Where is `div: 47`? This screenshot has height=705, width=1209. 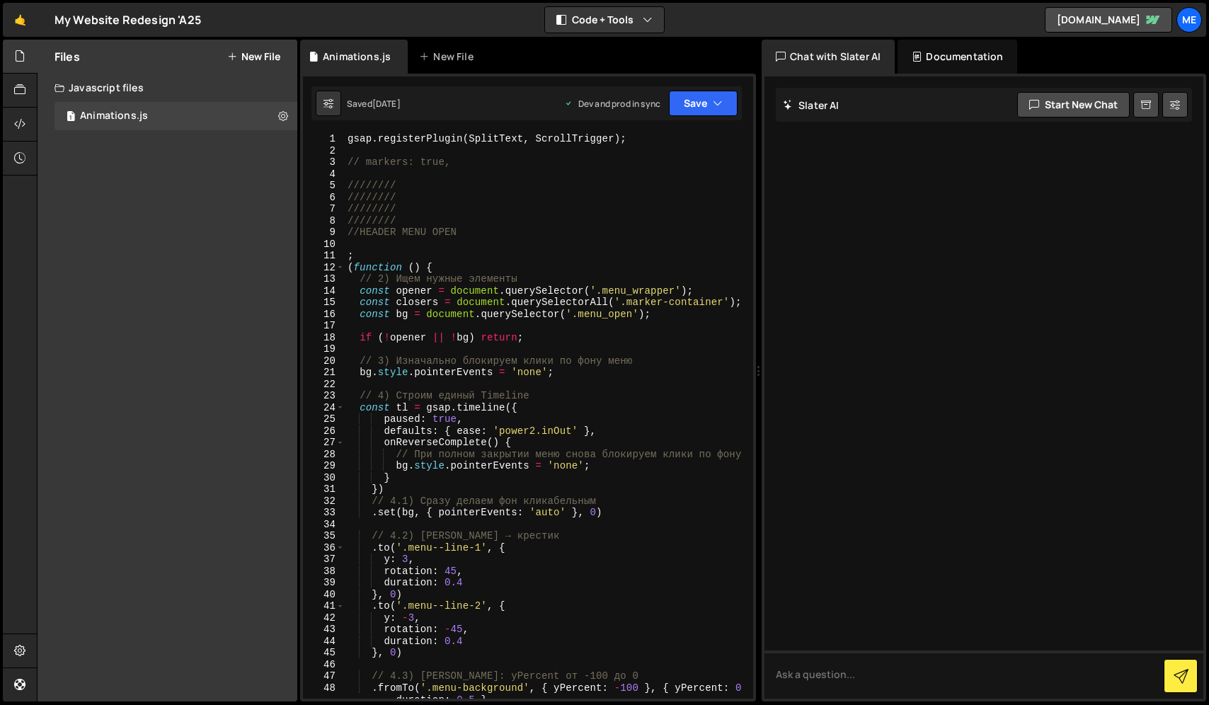
div: 47 is located at coordinates (323, 676).